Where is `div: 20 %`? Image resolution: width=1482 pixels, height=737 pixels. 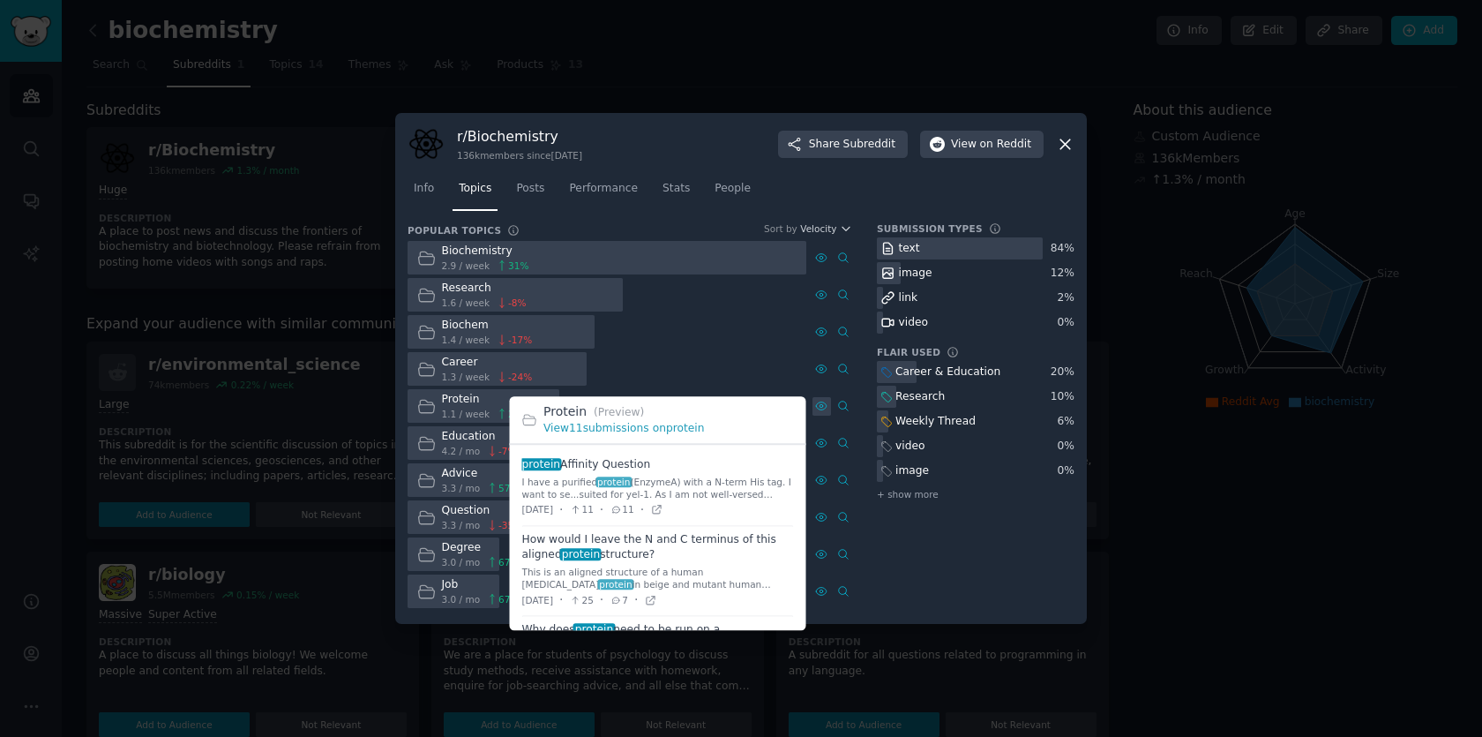 div: 20 % is located at coordinates (1062, 372).